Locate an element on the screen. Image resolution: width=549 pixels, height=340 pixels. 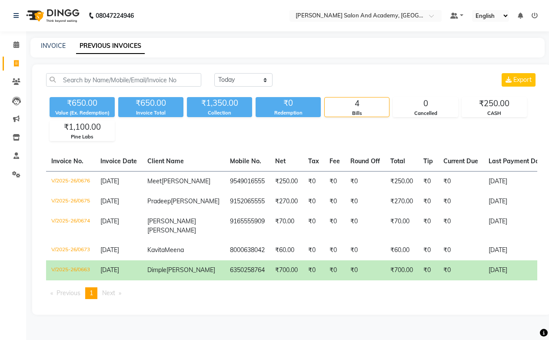
span: Client Name is located at coordinates (166, 161).